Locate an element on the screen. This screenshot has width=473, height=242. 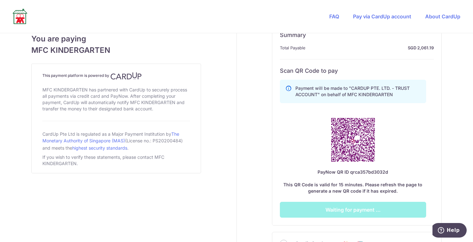
strong: SGD 2,061.19 is located at coordinates (370, 48).